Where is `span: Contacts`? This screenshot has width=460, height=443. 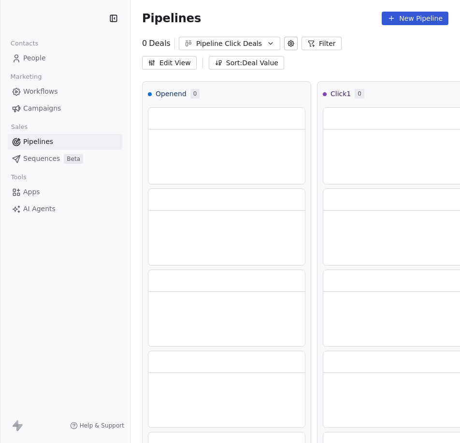
span: Contacts is located at coordinates (24, 43).